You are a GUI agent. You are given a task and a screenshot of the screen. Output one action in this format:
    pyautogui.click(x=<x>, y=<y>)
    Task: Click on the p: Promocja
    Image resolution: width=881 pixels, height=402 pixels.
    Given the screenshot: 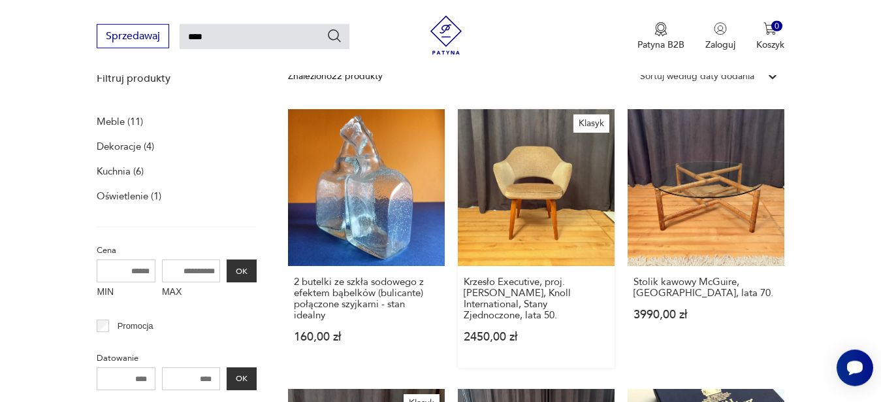 What is the action you would take?
    pyautogui.click(x=135, y=326)
    